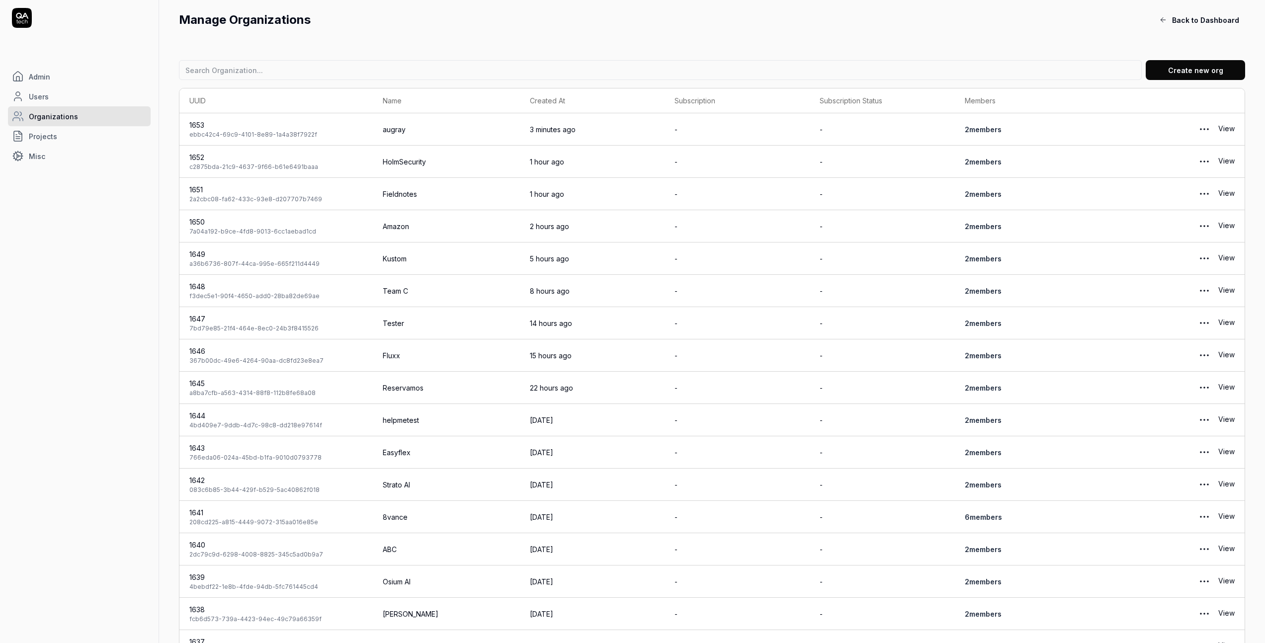 The width and height of the screenshot is (1265, 643). Describe the element at coordinates (447, 194) in the screenshot. I see `td: Fieldnotes` at that location.